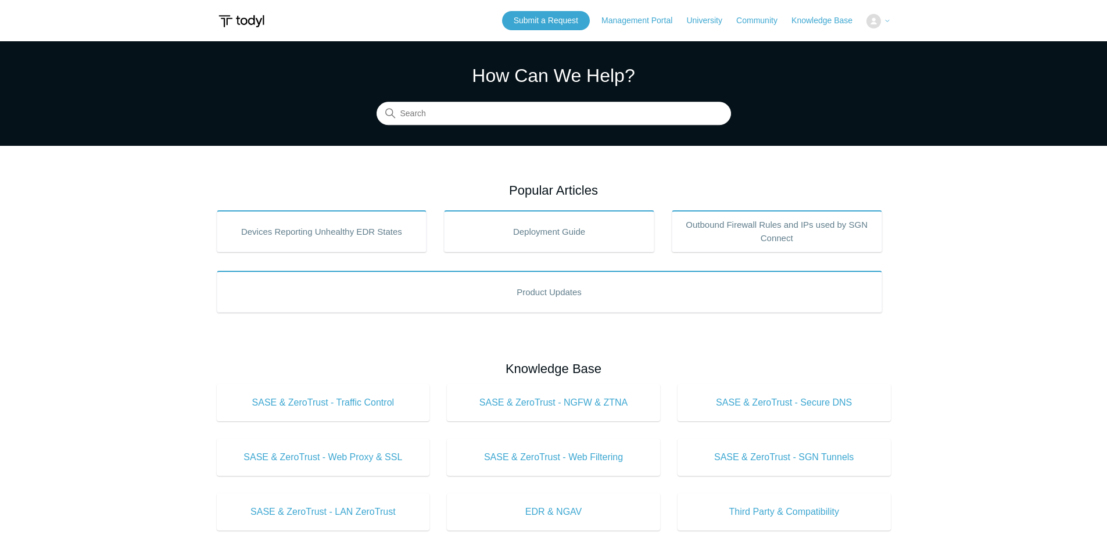 The width and height of the screenshot is (1107, 534). What do you see at coordinates (762, 20) in the screenshot?
I see `a: Community` at bounding box center [762, 20].